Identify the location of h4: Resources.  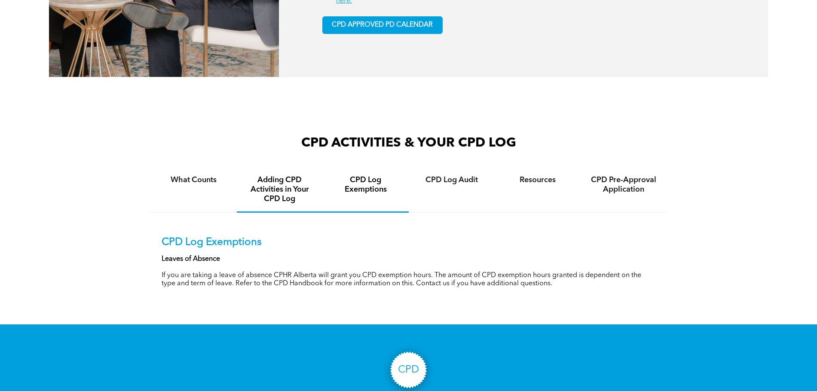
(538, 180).